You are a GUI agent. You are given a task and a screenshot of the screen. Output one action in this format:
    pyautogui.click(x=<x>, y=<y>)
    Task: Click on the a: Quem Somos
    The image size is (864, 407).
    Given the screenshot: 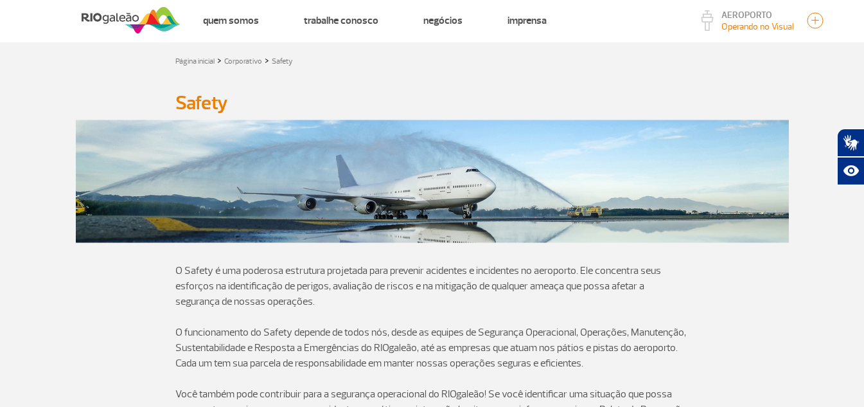 What is the action you would take?
    pyautogui.click(x=231, y=21)
    